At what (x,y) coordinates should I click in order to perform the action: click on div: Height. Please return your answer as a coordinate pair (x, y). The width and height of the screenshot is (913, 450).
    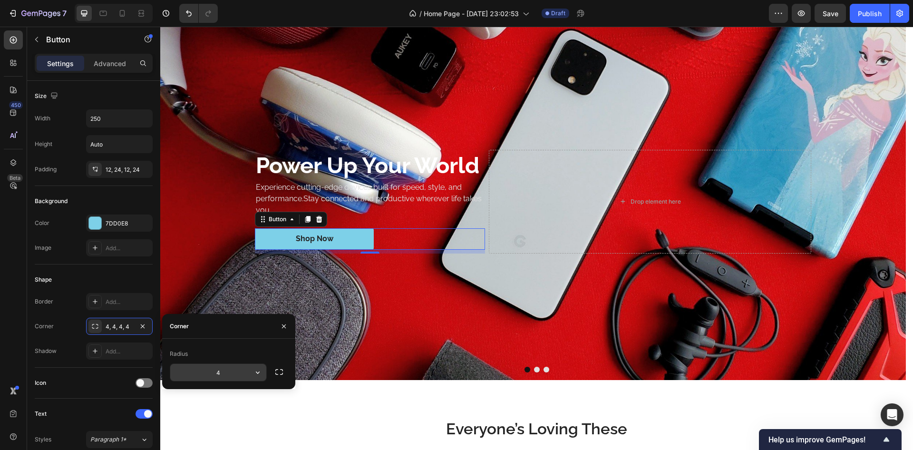
    Looking at the image, I should click on (43, 144).